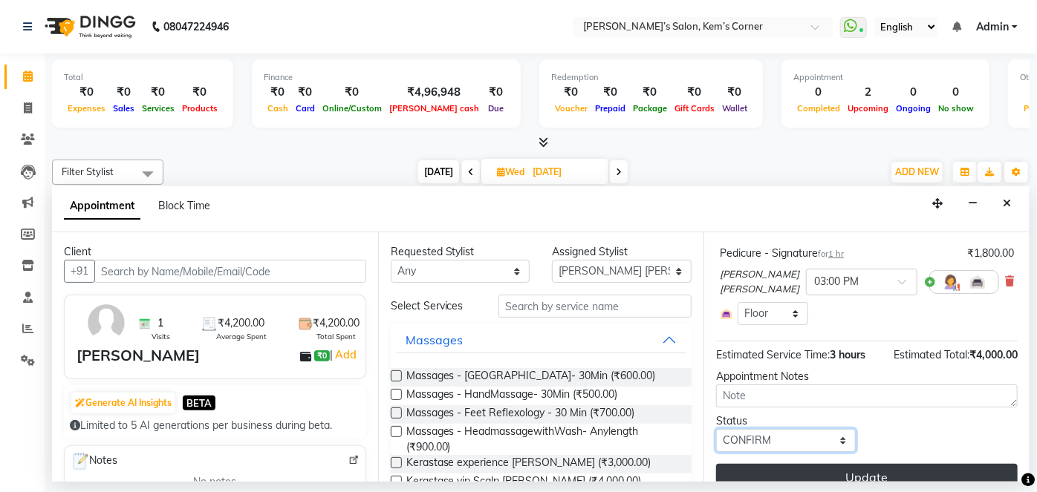 The image size is (1037, 492). I want to click on span: Card, so click(305, 108).